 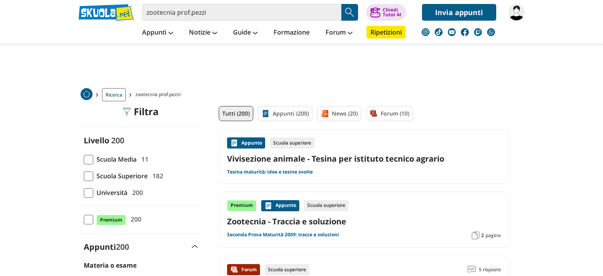 What do you see at coordinates (115, 159) in the screenshot?
I see `span: Scuola Media` at bounding box center [115, 159].